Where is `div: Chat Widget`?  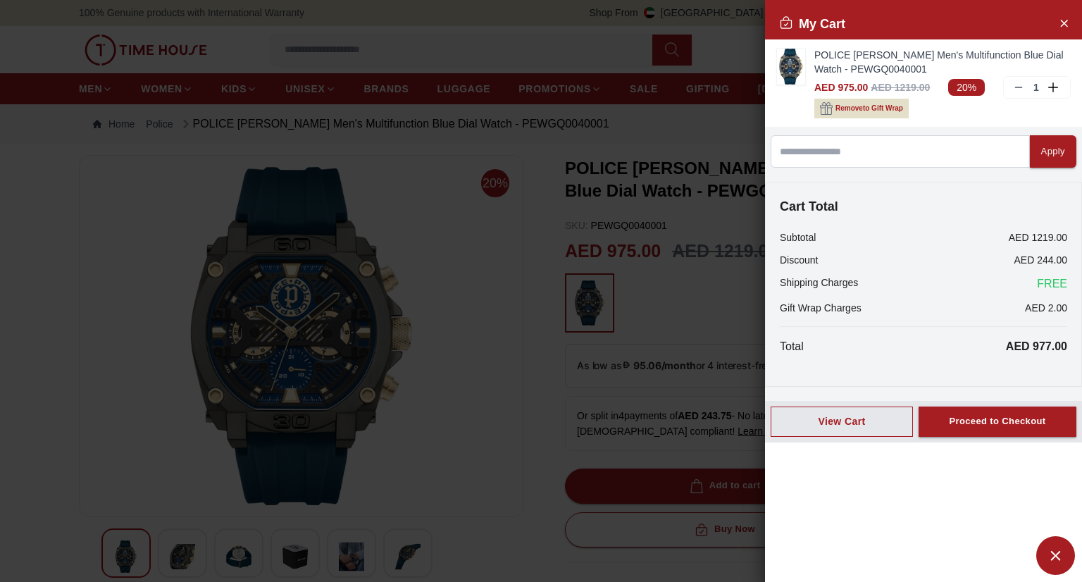
div: Chat Widget is located at coordinates (1055, 555).